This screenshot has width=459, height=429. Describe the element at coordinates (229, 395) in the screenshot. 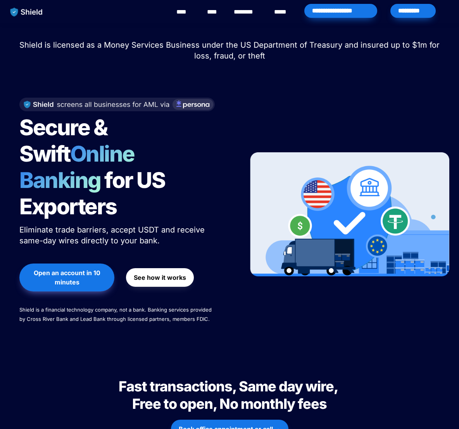

I see `span: Fast transactions, Same day wire, Free to open, No monthly fees` at that location.